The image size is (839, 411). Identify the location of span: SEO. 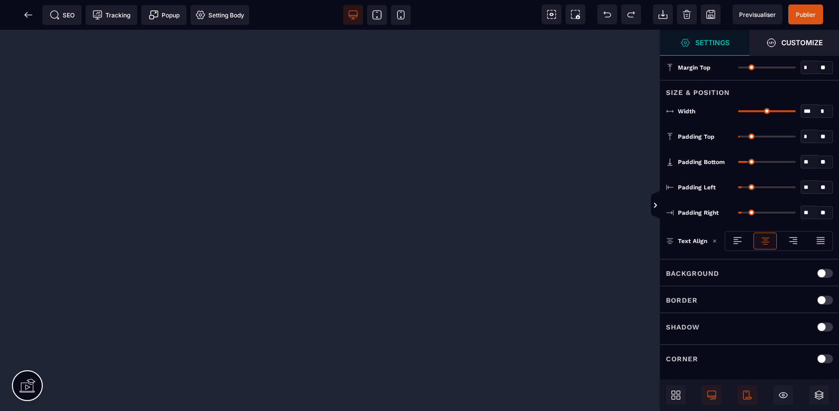
(62, 15).